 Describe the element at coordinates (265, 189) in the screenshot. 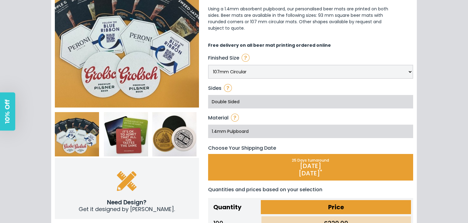

I see `label: Quantities and prices based on your selection` at that location.